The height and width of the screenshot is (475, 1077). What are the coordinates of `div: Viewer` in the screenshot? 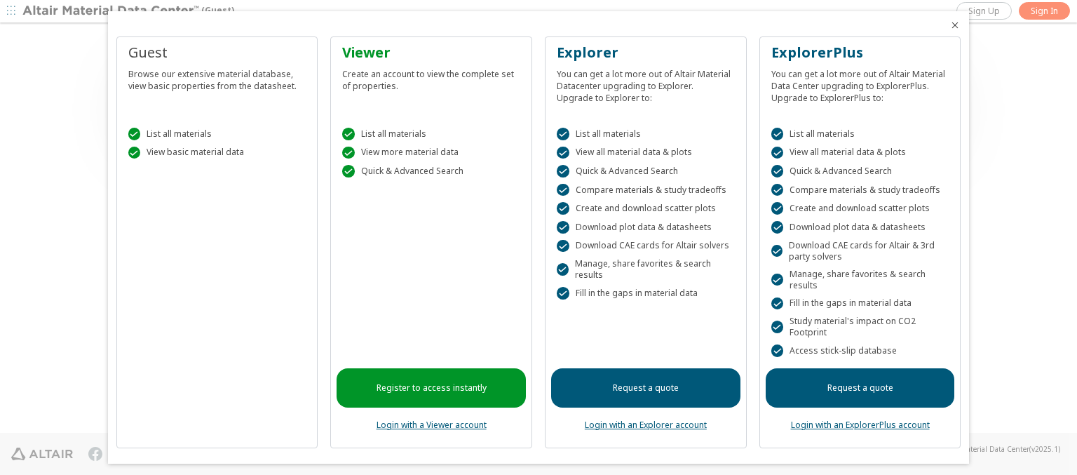 It's located at (431, 53).